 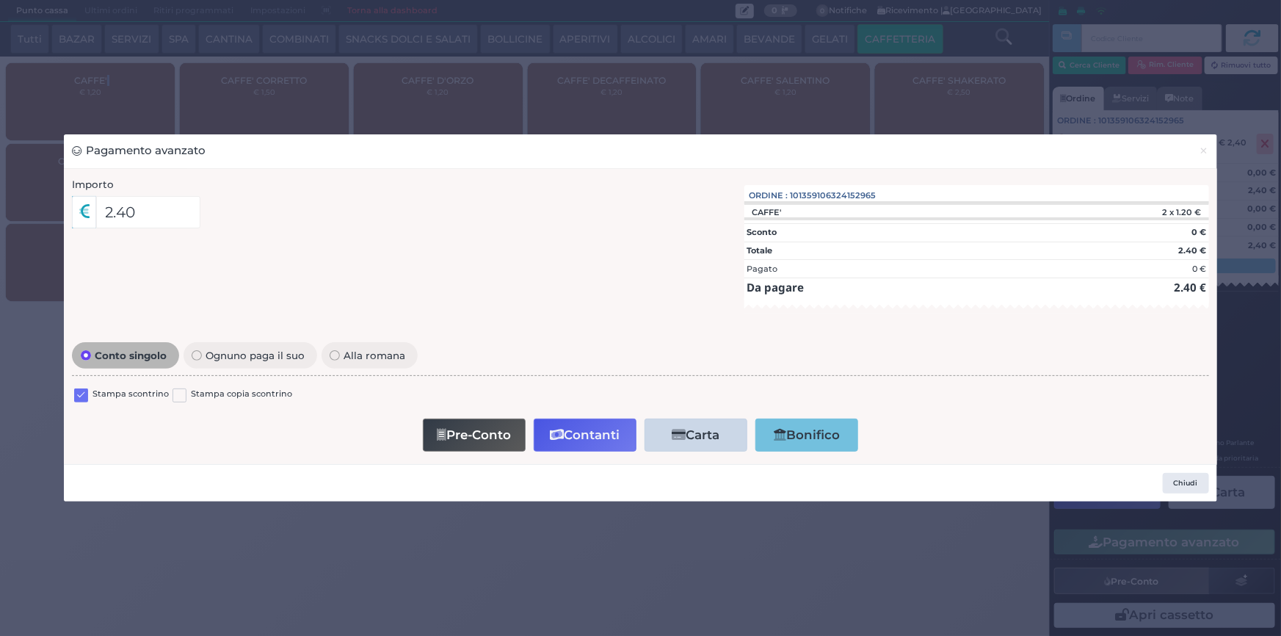 What do you see at coordinates (256, 355) in the screenshot?
I see `span: Ognuno paga il suo` at bounding box center [256, 355].